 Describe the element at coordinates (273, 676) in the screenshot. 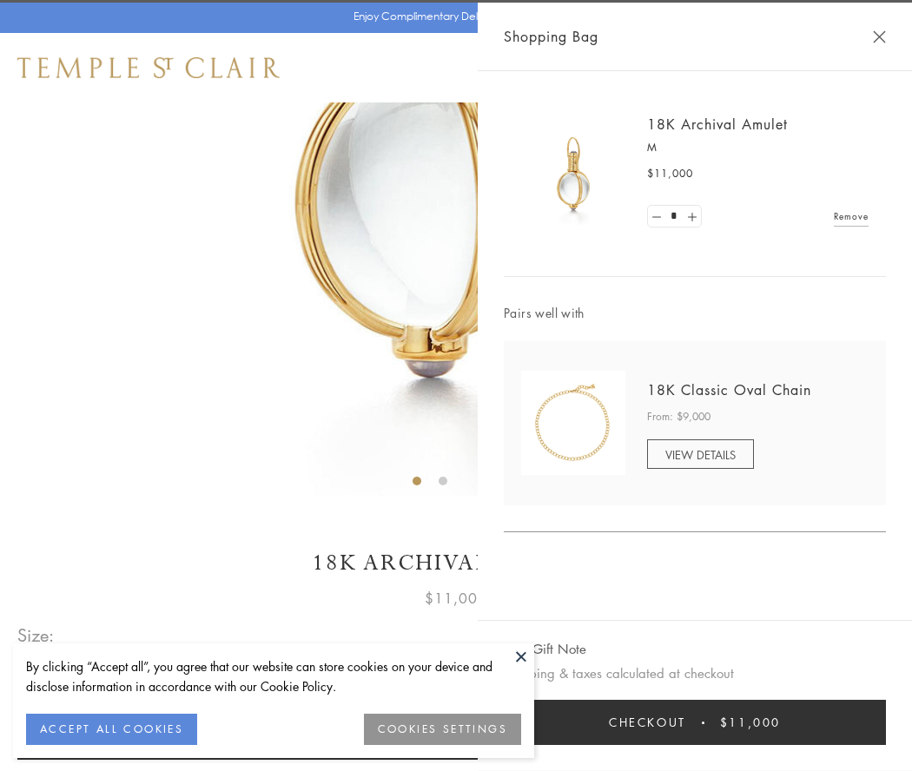

I see `div: By clicking “Accept all”, you agree that our website can store cookies on your device and disclos...` at that location.